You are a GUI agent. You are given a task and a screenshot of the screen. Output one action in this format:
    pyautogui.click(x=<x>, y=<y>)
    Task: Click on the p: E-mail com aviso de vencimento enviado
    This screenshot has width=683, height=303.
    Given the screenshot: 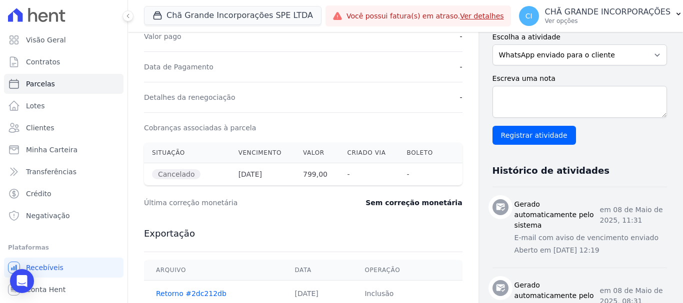 What is the action you would take?
    pyautogui.click(x=590, y=238)
    